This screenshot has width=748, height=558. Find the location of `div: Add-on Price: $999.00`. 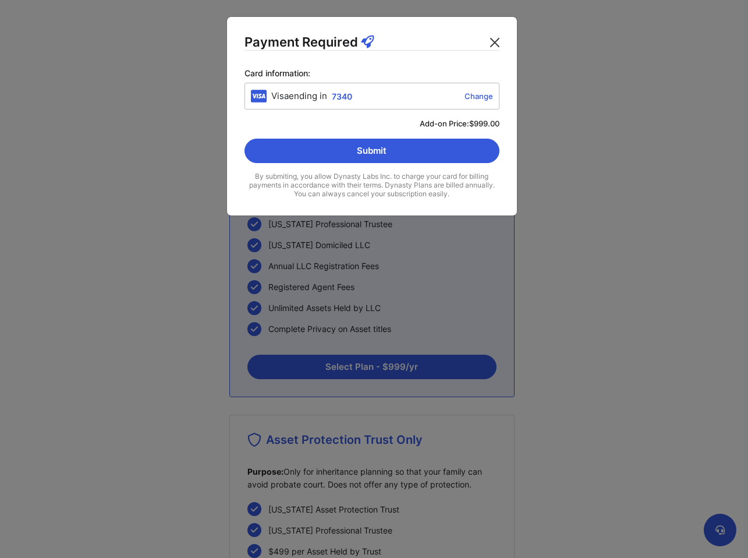

div: Add-on Price: $999.00 is located at coordinates (372, 124).